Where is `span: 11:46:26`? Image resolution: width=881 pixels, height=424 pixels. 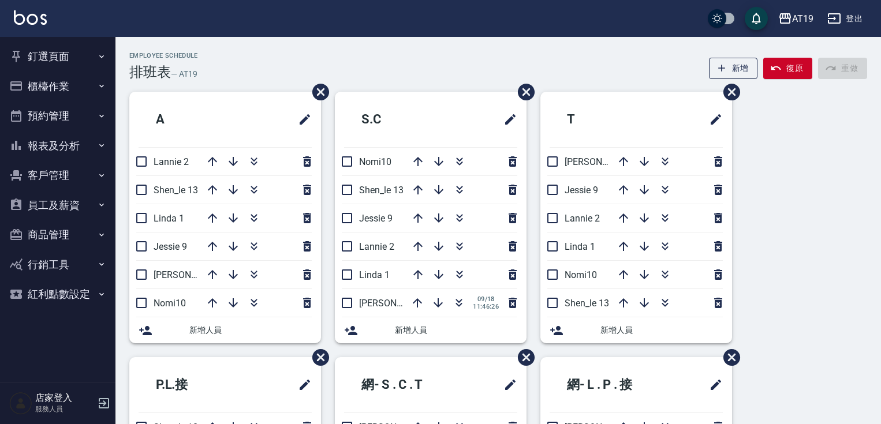 span: 11:46:26 is located at coordinates (485, 306).